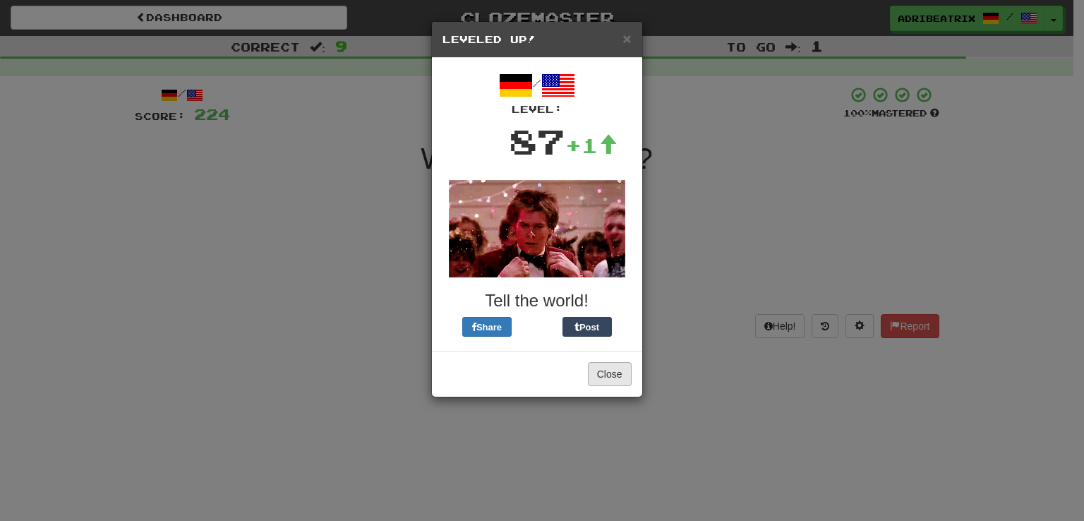  What do you see at coordinates (537, 109) in the screenshot?
I see `div: Level:` at bounding box center [537, 109].